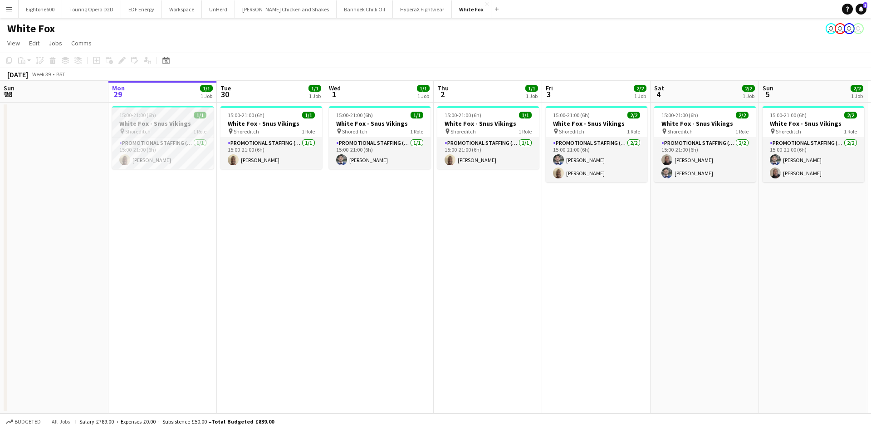 This screenshot has width=871, height=429. I want to click on button: HyperaX Fightwear, so click(422, 9).